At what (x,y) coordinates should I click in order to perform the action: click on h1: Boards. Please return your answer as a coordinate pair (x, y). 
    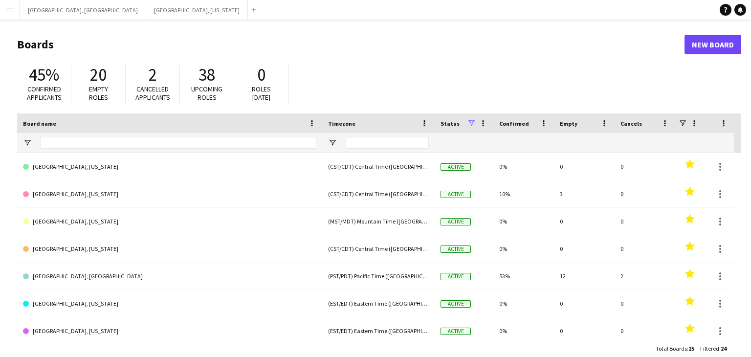
    Looking at the image, I should click on (350, 44).